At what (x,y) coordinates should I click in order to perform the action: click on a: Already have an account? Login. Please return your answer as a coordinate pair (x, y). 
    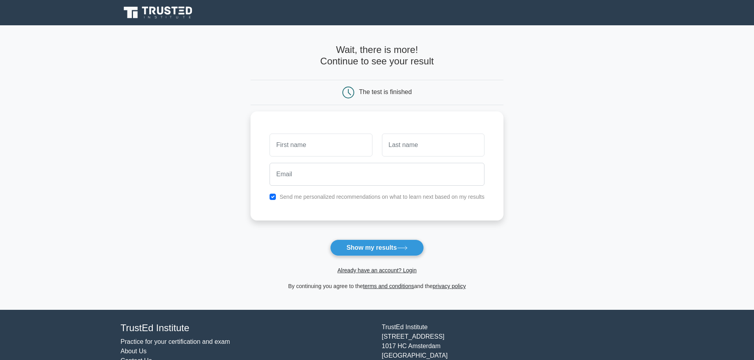
    Looking at the image, I should click on (377, 271).